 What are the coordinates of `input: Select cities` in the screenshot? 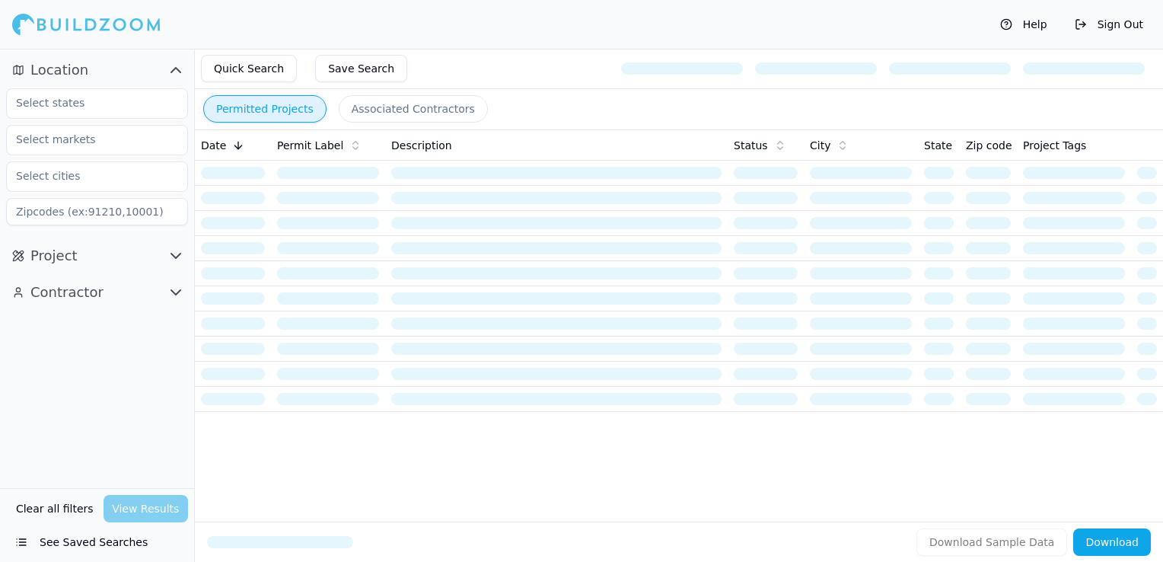 It's located at (88, 176).